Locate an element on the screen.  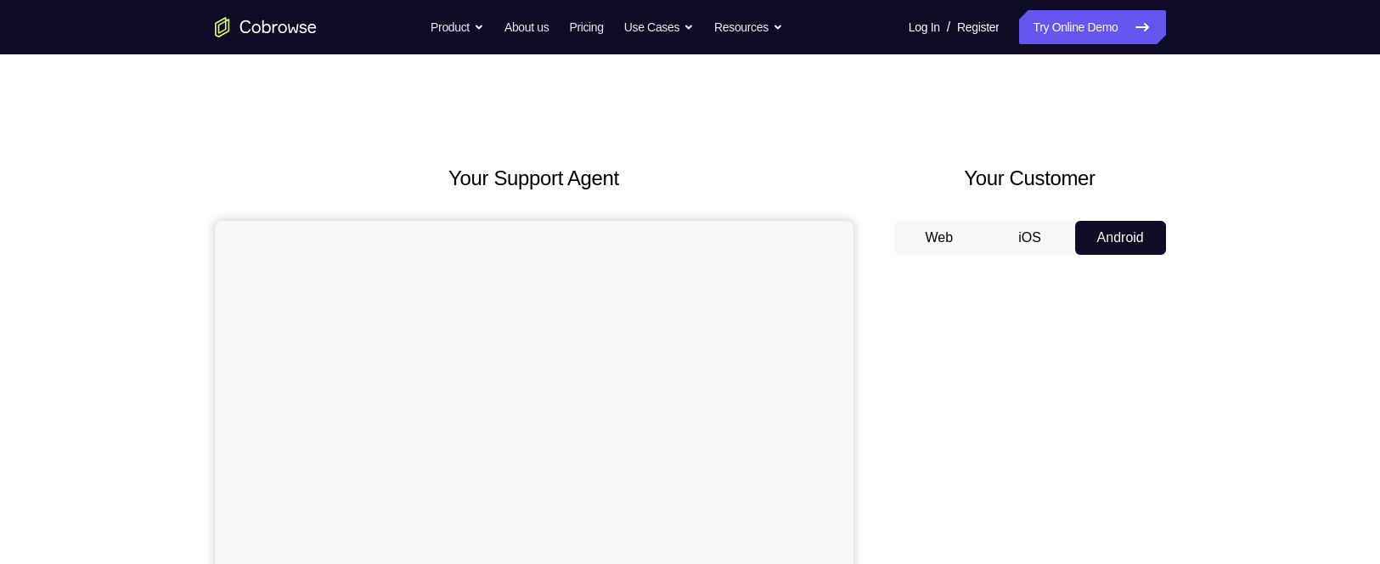
a: Try Online Demo is located at coordinates (1092, 27).